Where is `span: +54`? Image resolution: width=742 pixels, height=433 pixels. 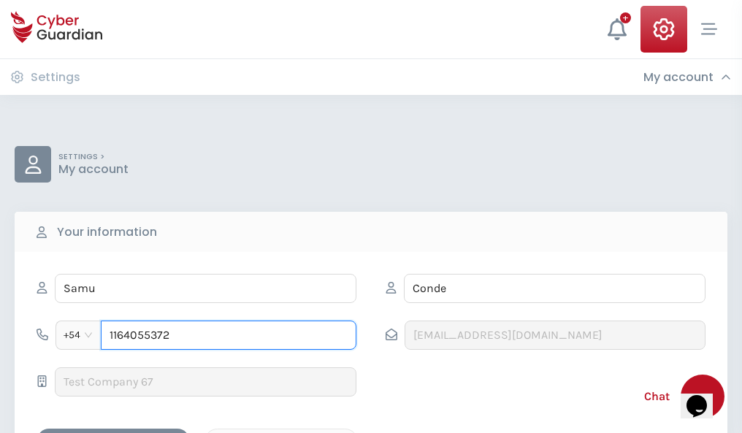 span: +54 is located at coordinates (78, 335).